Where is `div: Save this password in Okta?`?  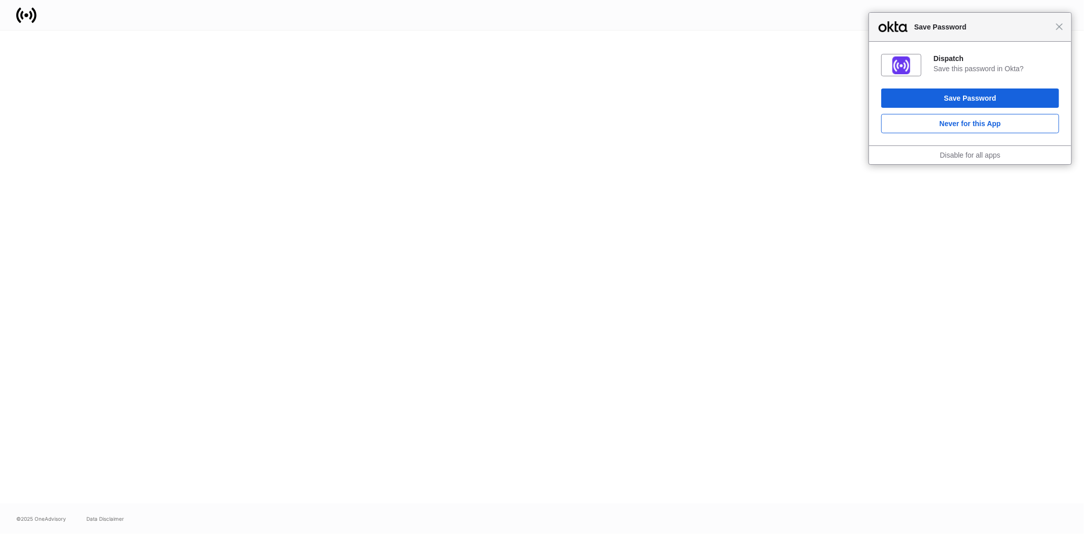
div: Save this password in Okta? is located at coordinates (996, 69).